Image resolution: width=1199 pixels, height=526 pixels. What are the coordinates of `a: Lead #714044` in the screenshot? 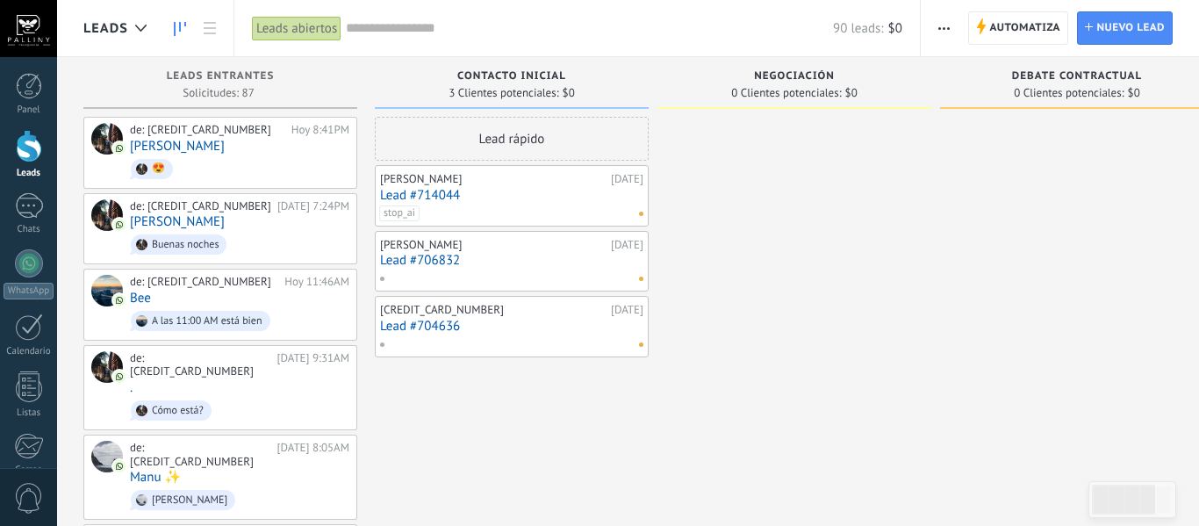 It's located at (512, 195).